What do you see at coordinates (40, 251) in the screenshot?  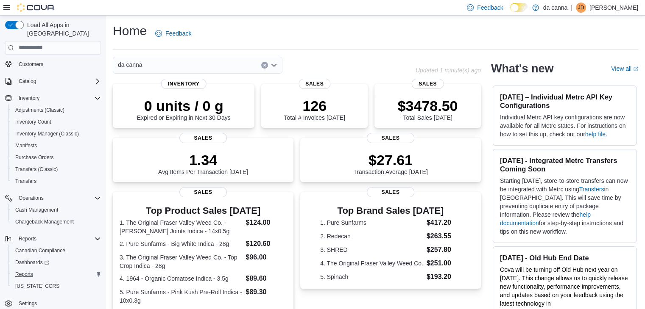 I see `a: Canadian Compliance` at bounding box center [40, 251].